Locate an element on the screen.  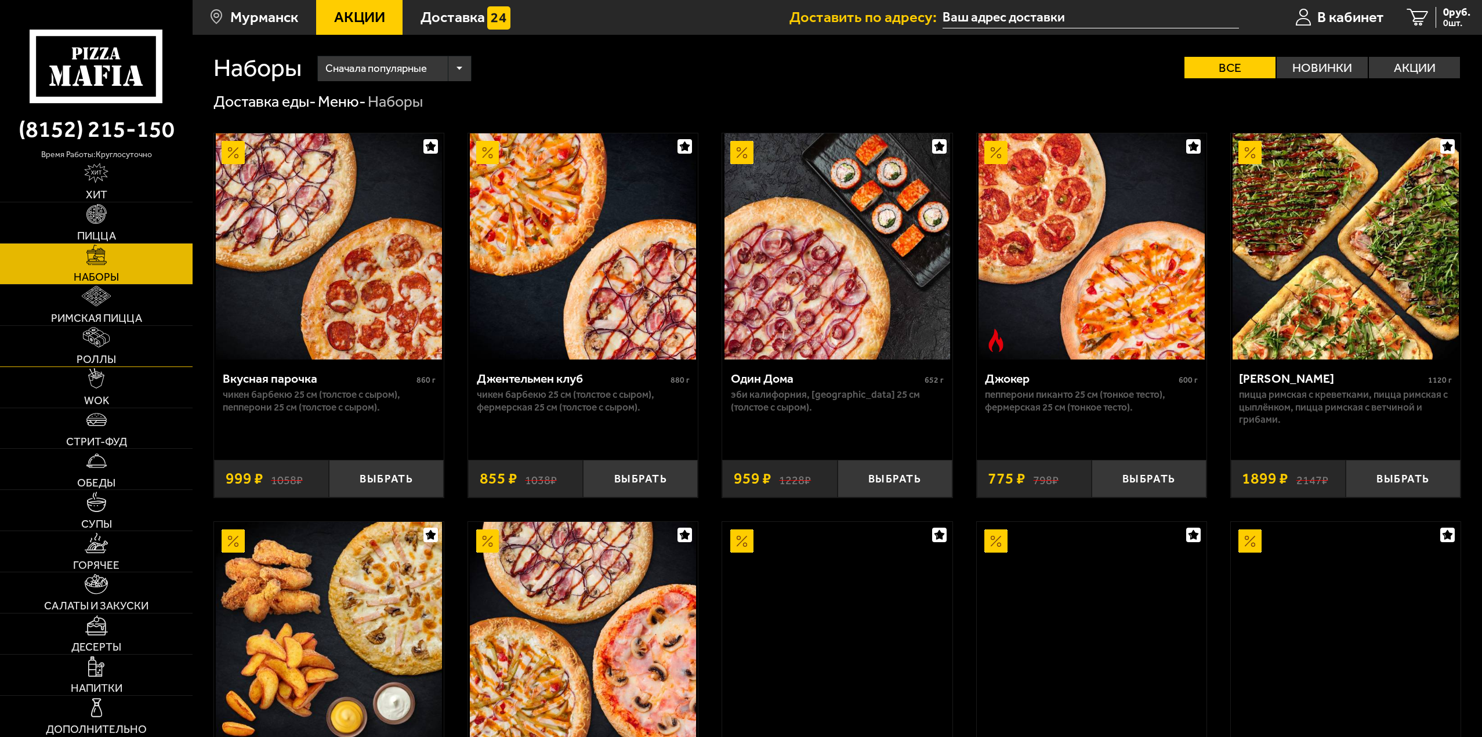
span: Сначала популярные is located at coordinates (376, 68).